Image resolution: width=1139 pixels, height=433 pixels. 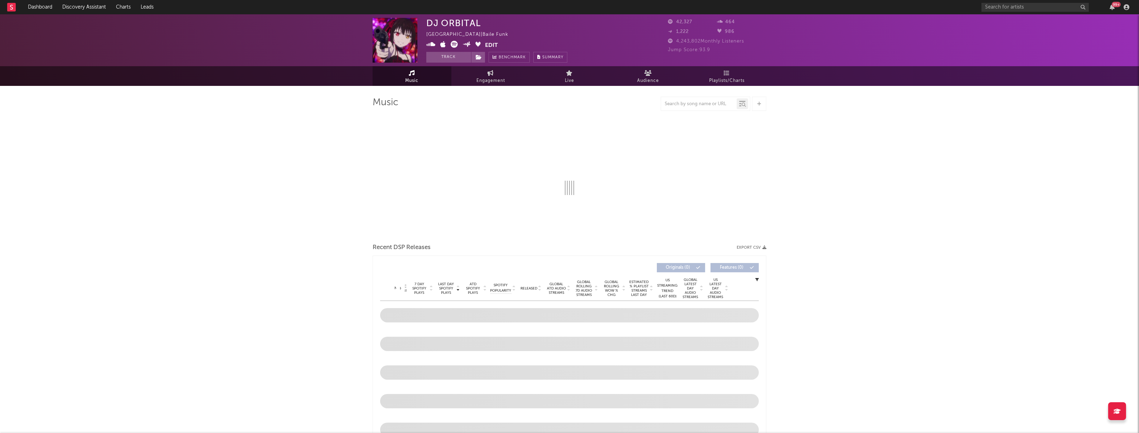 What do you see at coordinates (512, 58) in the screenshot?
I see `span: Benchmark` at bounding box center [512, 58].